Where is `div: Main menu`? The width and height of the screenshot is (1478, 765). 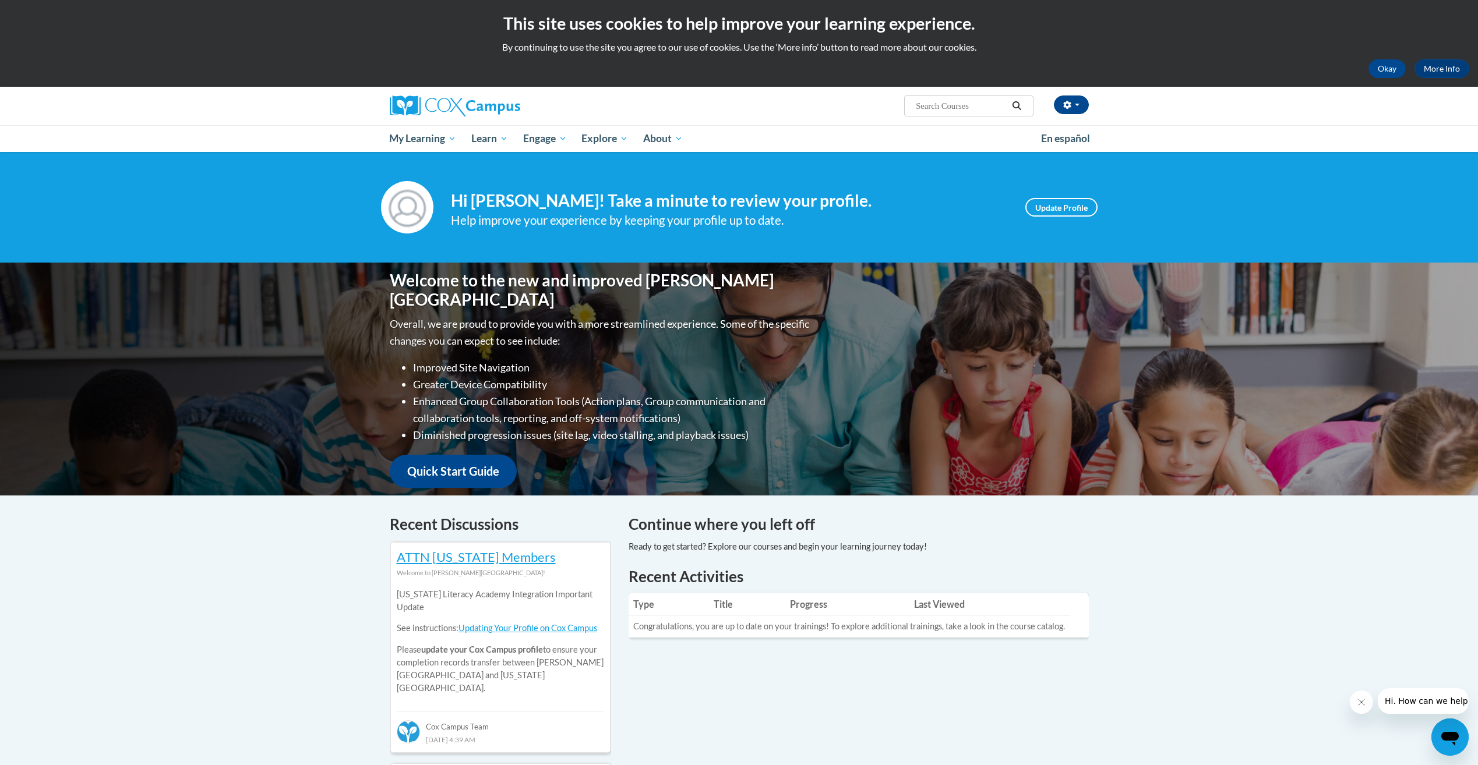 div: Main menu is located at coordinates (739, 139).